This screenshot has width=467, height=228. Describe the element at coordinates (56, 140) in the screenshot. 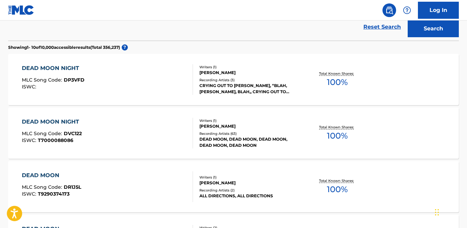

I see `span: T7000088086` at that location.